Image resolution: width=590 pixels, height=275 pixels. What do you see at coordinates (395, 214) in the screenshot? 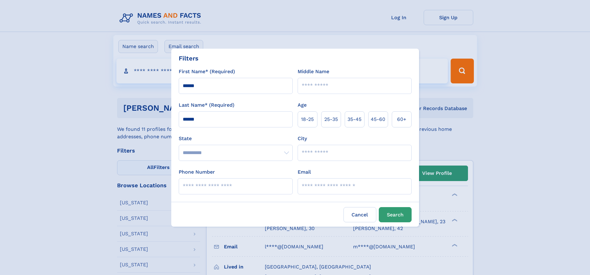
I see `button: Search` at bounding box center [395, 214].